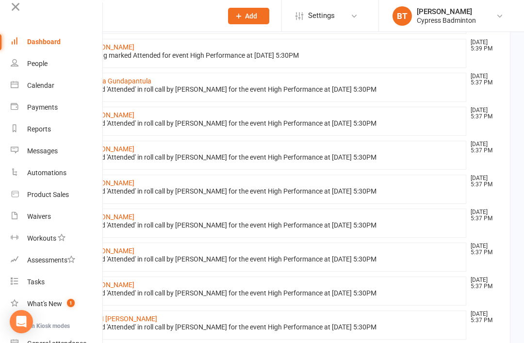  I want to click on a: Messages, so click(56, 151).